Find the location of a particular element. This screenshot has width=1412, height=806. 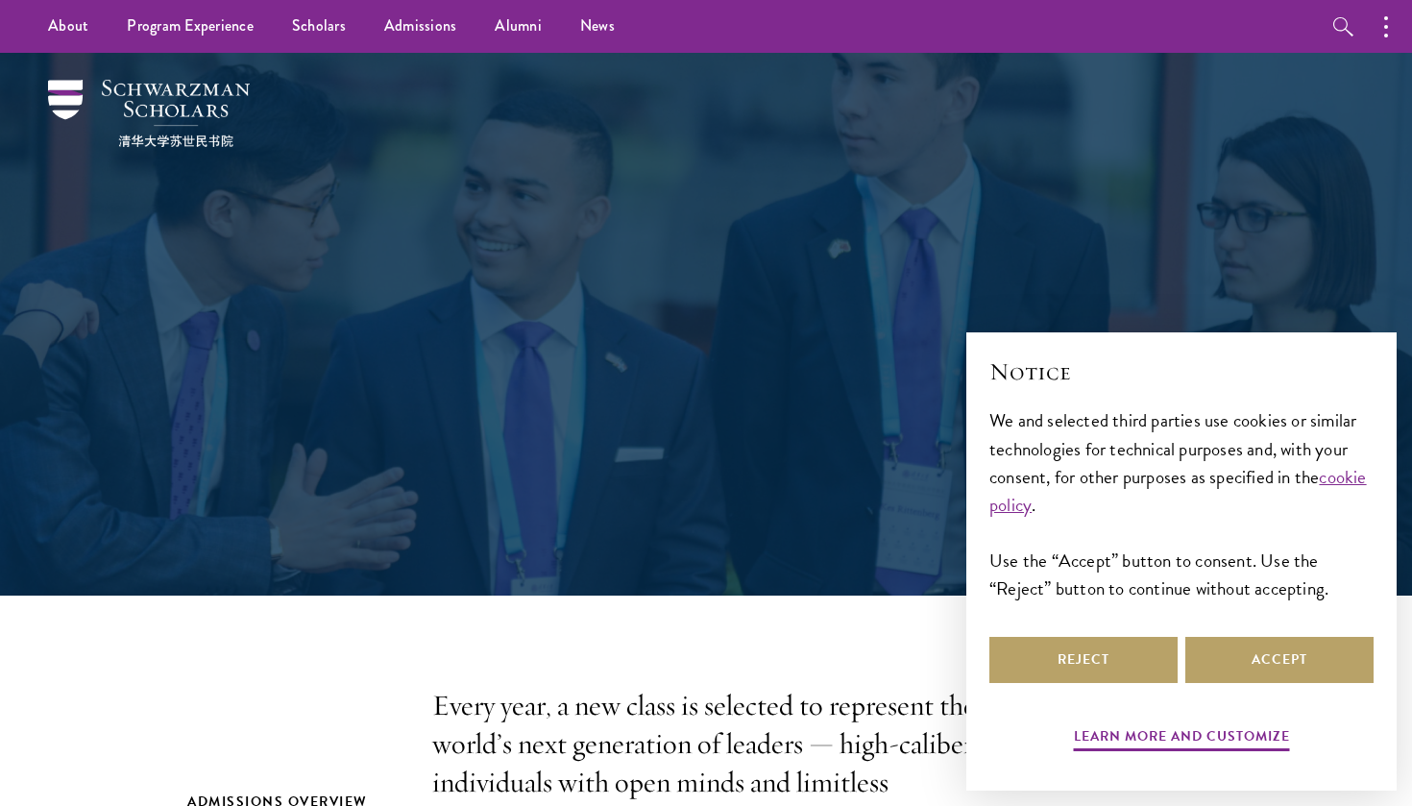

h2: Notice is located at coordinates (1181, 372).